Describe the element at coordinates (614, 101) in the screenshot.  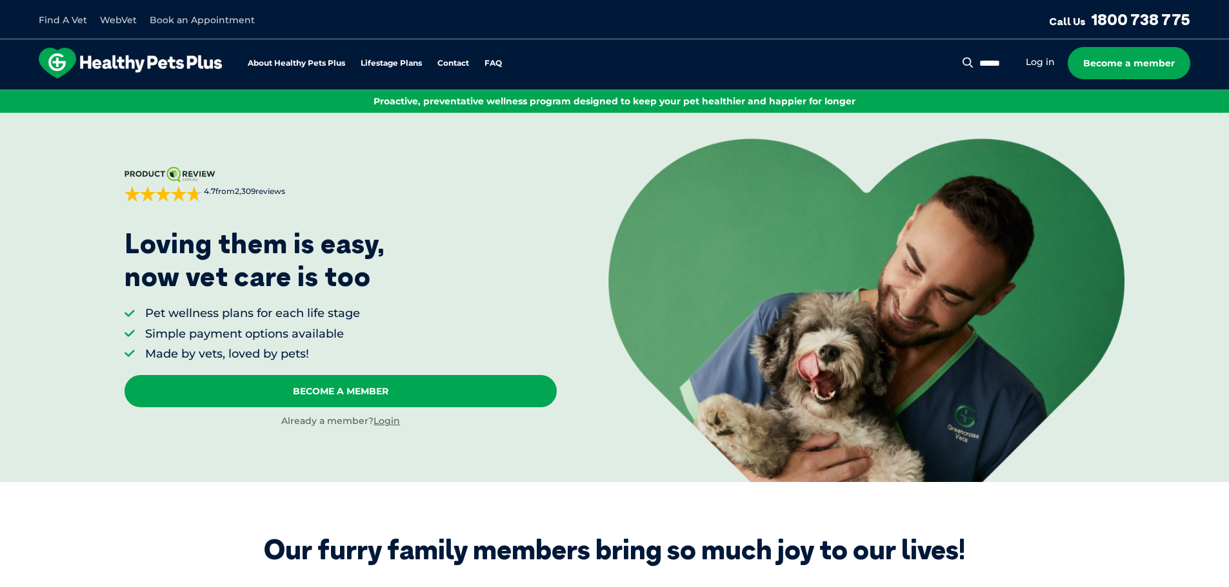
I see `span: Proactive, preventative wellness program designed to keep your pet healthier and happier for longer` at that location.